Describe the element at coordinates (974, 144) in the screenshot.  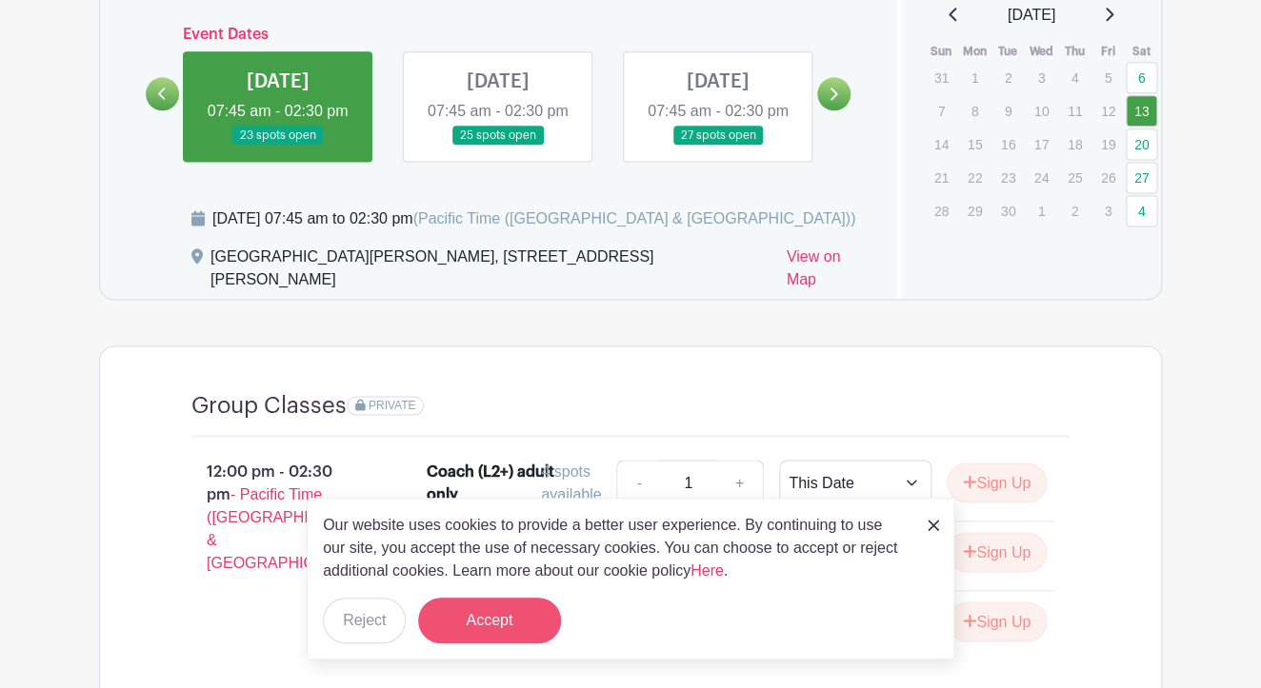
I see `p: 15` at that location.